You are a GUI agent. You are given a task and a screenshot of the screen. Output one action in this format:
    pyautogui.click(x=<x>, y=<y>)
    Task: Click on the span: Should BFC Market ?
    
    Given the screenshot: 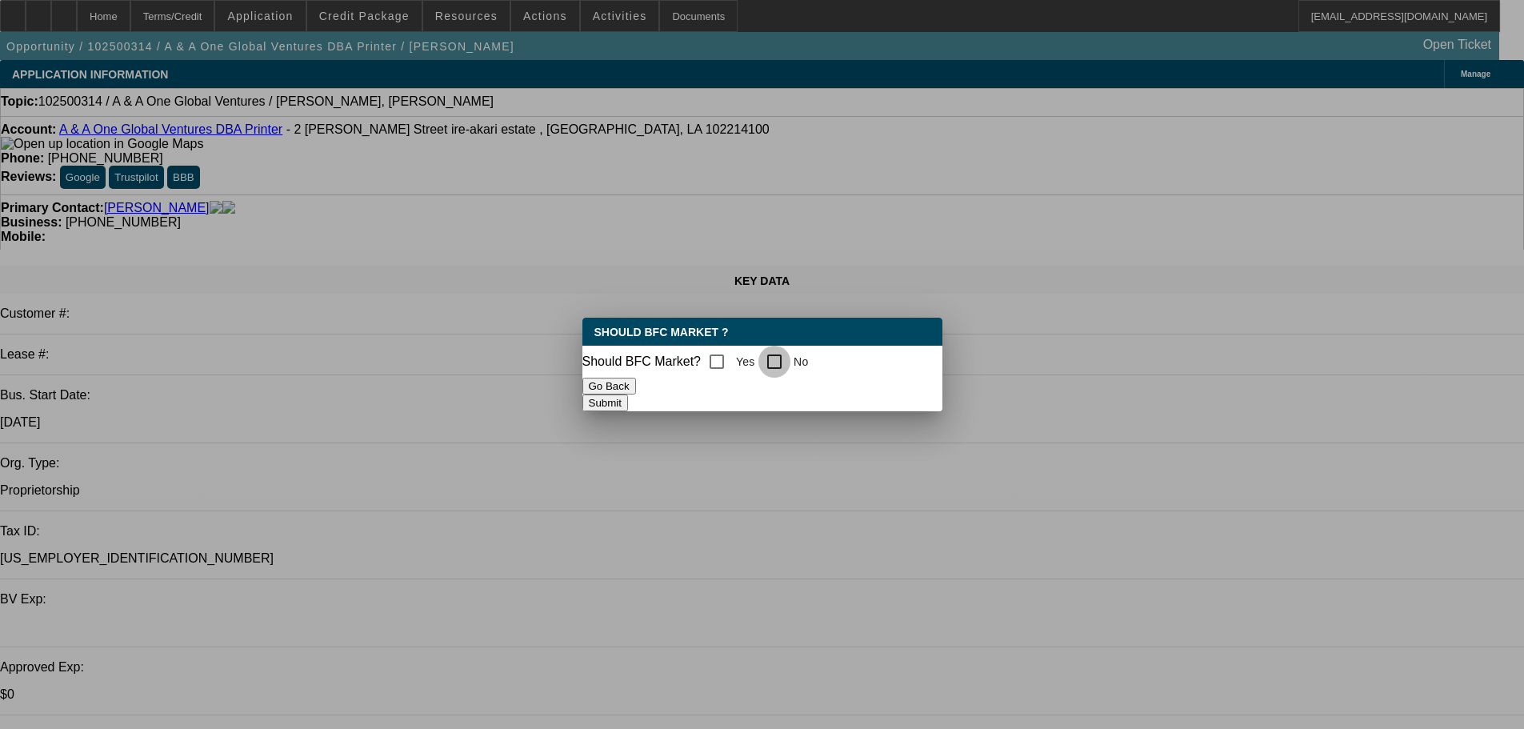 What is the action you would take?
    pyautogui.click(x=662, y=332)
    